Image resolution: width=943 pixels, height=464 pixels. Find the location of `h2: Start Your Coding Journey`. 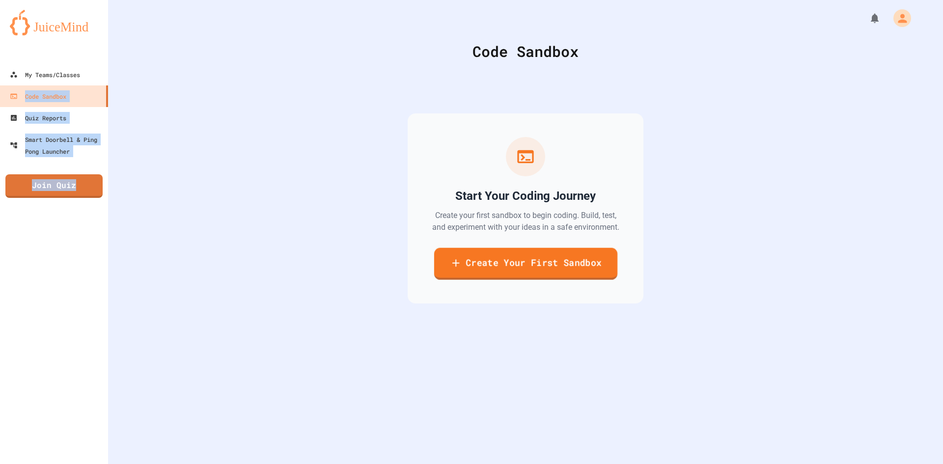

h2: Start Your Coding Journey is located at coordinates (526, 196).